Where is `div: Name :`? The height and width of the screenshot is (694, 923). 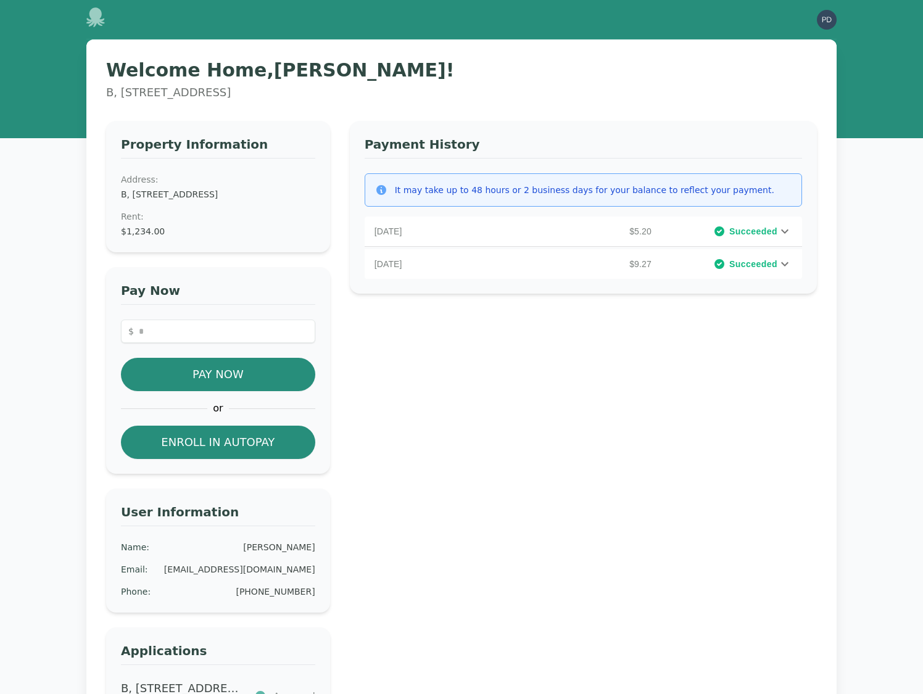 div: Name : is located at coordinates (135, 547).